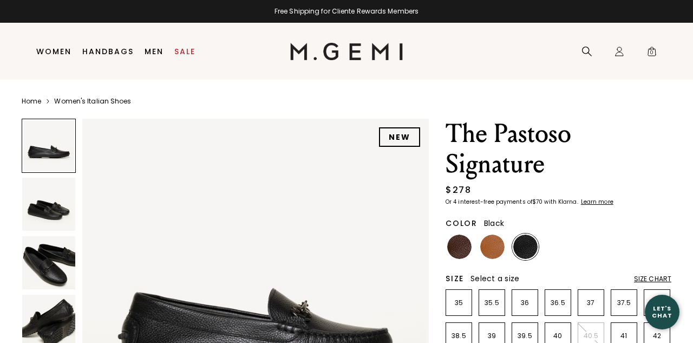  Describe the element at coordinates (455, 278) in the screenshot. I see `h2: Size` at that location.